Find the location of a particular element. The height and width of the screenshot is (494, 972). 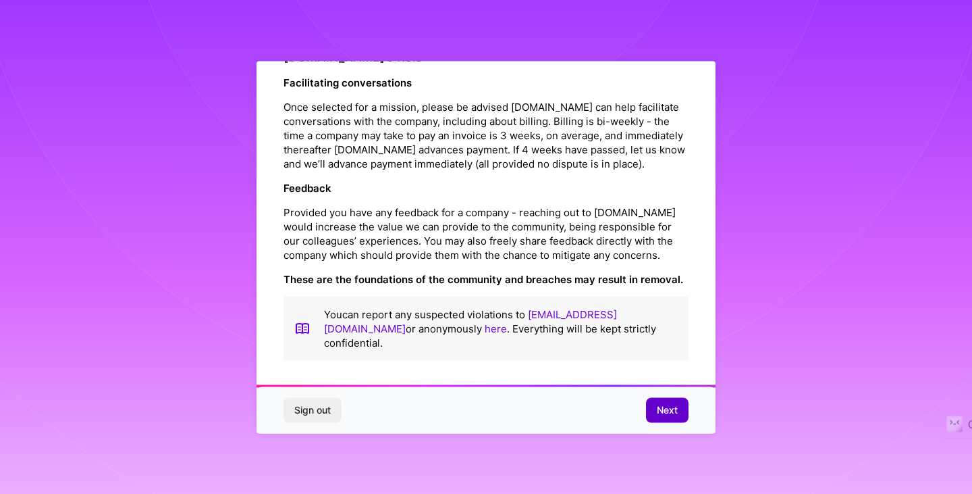

p: You can report any suspected violations to or anonymously . Everything will be kept strictly conf... is located at coordinates (501, 328).